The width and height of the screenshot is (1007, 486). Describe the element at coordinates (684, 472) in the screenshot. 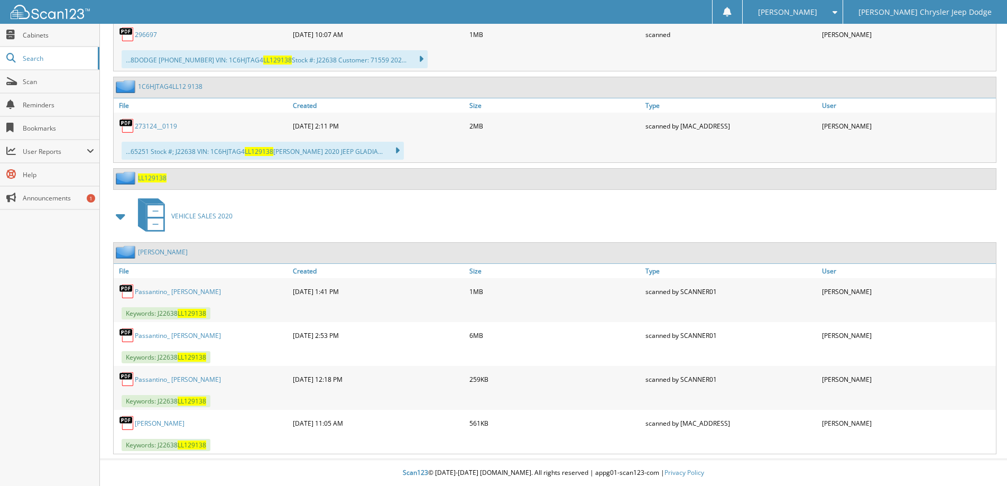

I see `a: Privacy Policy` at that location.